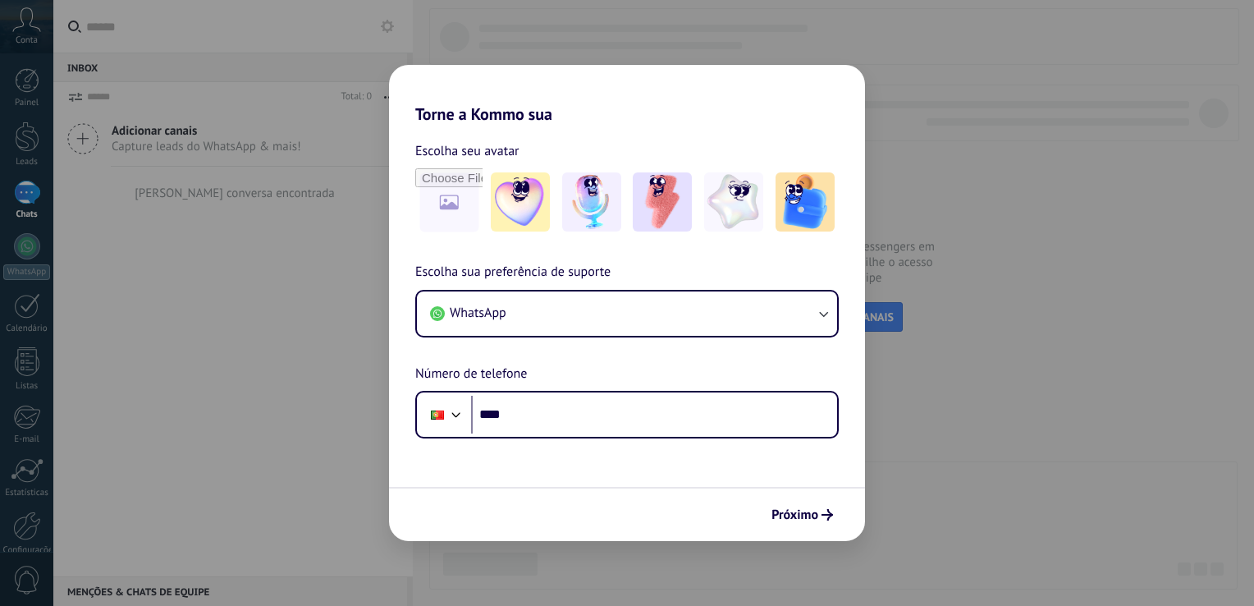 The width and height of the screenshot is (1254, 606). Describe the element at coordinates (627, 94) in the screenshot. I see `h2: Torne a Kommo sua` at that location.